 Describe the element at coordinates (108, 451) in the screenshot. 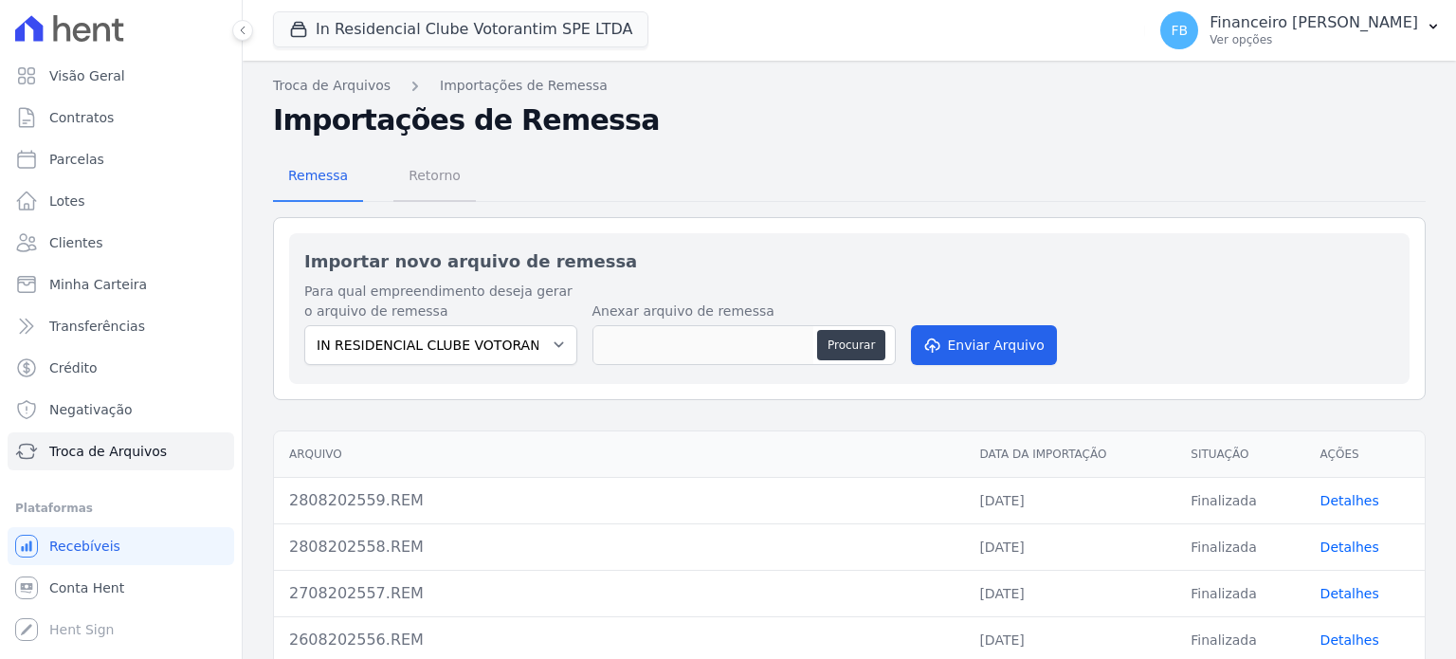

I see `span: Troca de Arquivos` at that location.